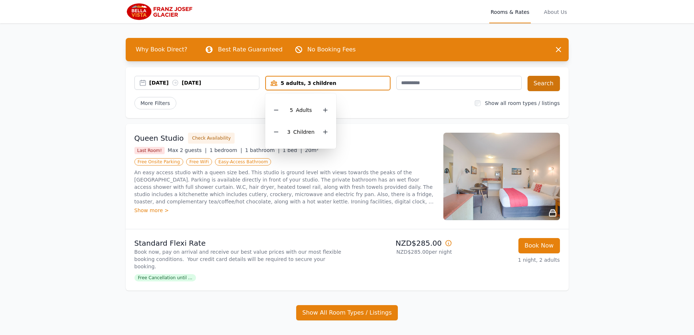 Image resolution: width=694 pixels, height=335 pixels. What do you see at coordinates (401, 252) in the screenshot?
I see `p: NZD$285.00 per night` at bounding box center [401, 252].